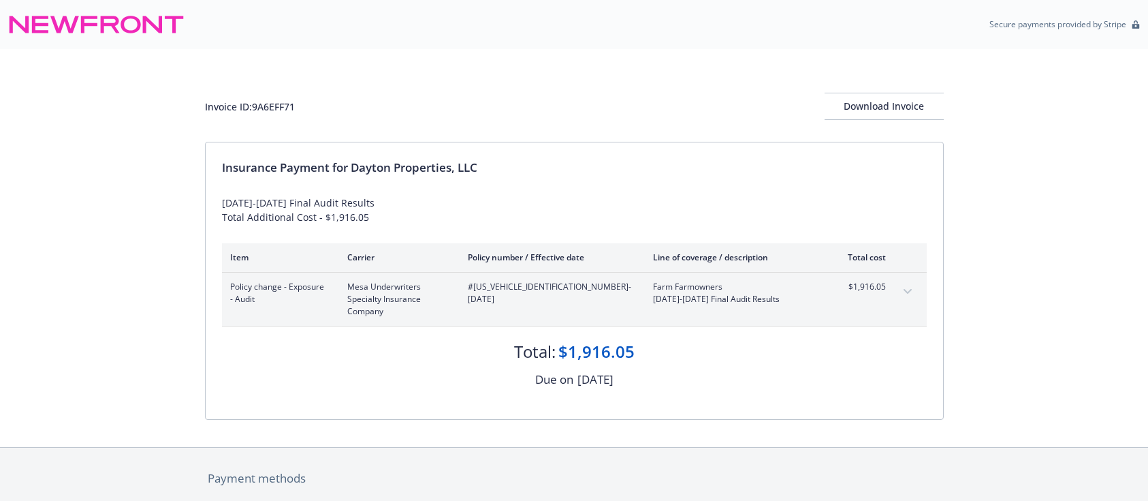 The height and width of the screenshot is (501, 1148). Describe the element at coordinates (1058, 24) in the screenshot. I see `p: Secure payments provided by Stripe` at that location.